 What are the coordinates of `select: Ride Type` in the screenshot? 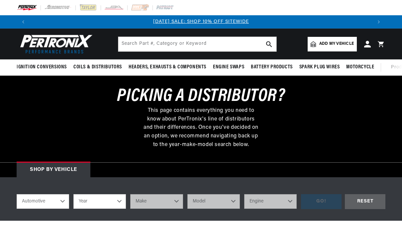 It's located at (43, 202).